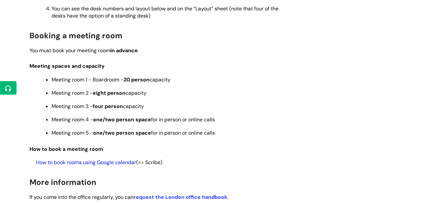 The width and height of the screenshot is (448, 205). I want to click on strong: in advance, so click(124, 50).